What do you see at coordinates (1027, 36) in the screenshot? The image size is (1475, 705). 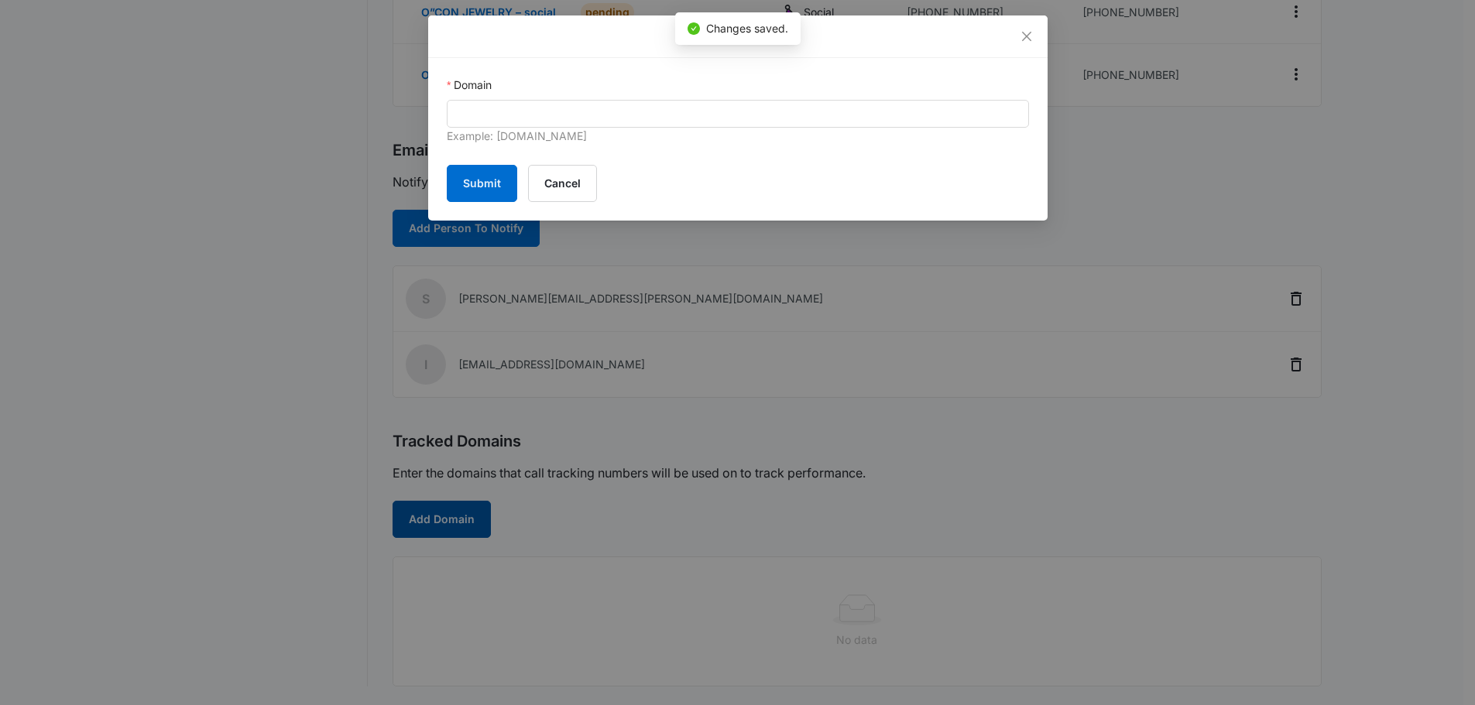 I see `button: Close` at bounding box center [1027, 36].